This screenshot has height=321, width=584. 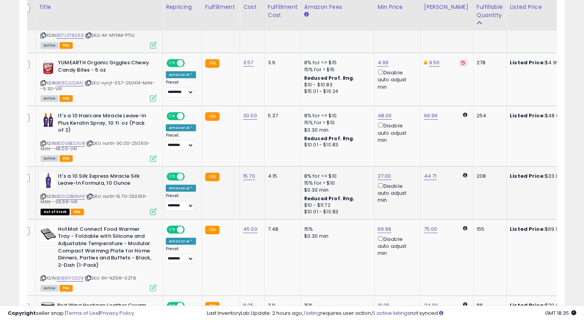 What do you see at coordinates (385, 116) in the screenshot?
I see `a: 48.00` at bounding box center [385, 116].